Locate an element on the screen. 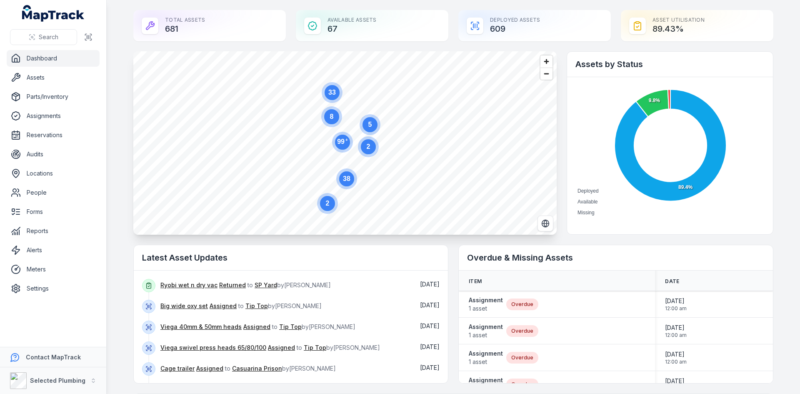 The width and height of the screenshot is (800, 394). canvas: Map is located at coordinates (345, 143).